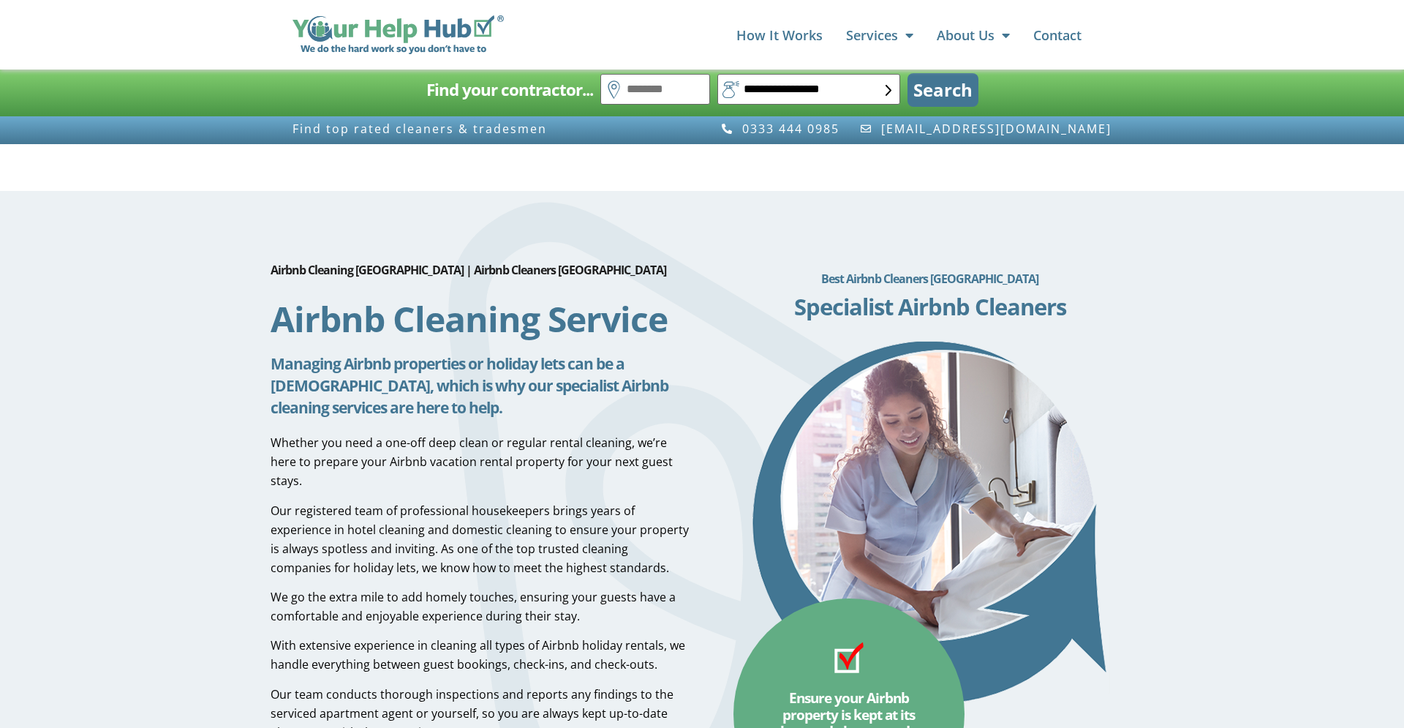 The image size is (1404, 728). I want to click on h3: Specialist Airbnb Cleaners, so click(930, 306).